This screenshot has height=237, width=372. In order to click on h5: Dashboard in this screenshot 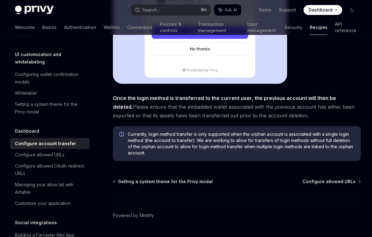, I will do `click(27, 131)`.